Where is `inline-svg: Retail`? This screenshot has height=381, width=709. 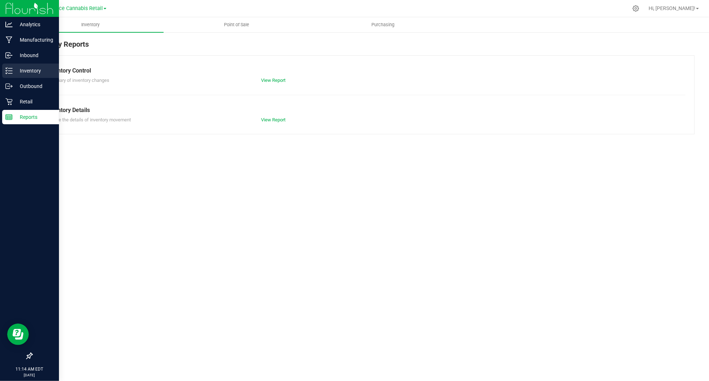 inline-svg: Retail is located at coordinates (9, 102).